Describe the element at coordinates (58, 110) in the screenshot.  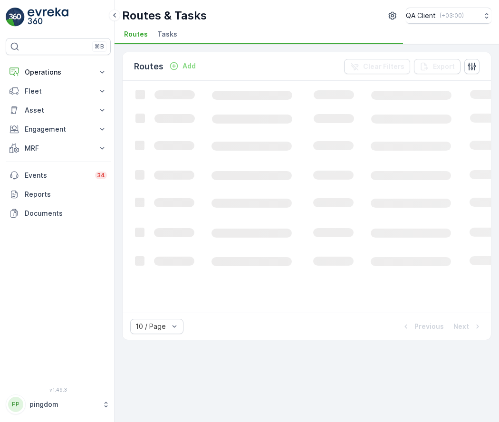
I see `p: Asset` at that location.